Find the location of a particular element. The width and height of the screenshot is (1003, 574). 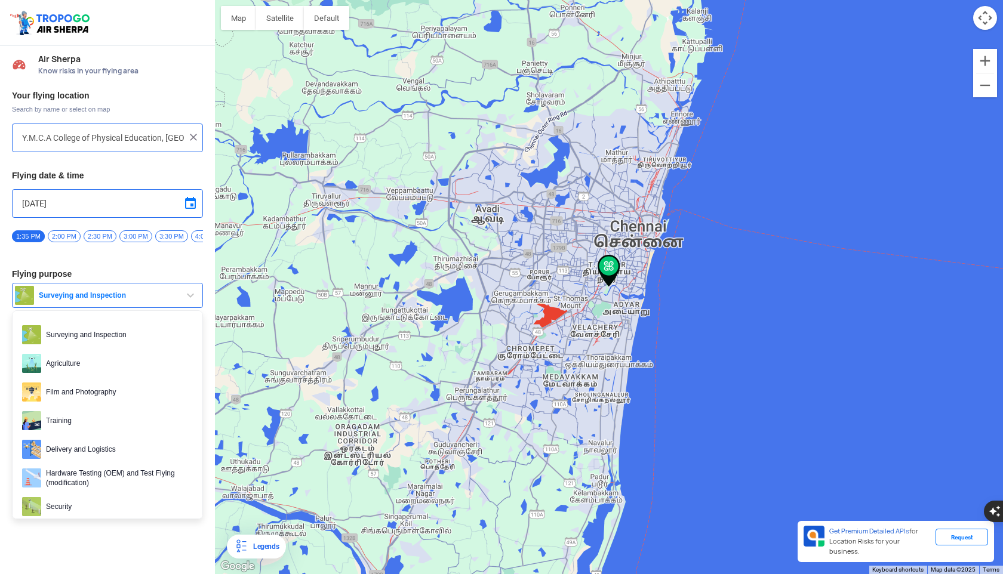

button: Zoom out is located at coordinates (985, 85).